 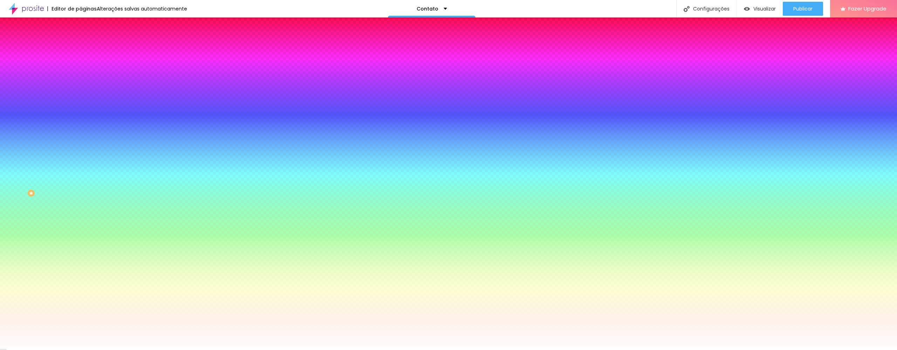 What do you see at coordinates (765, 9) in the screenshot?
I see `span: Visualizar` at bounding box center [765, 9].